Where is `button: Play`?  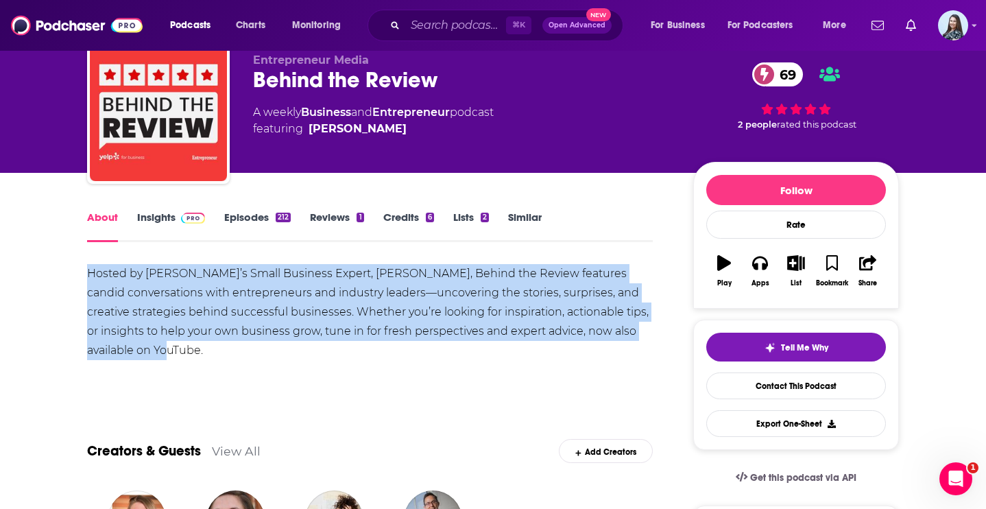 button: Play is located at coordinates (724, 271).